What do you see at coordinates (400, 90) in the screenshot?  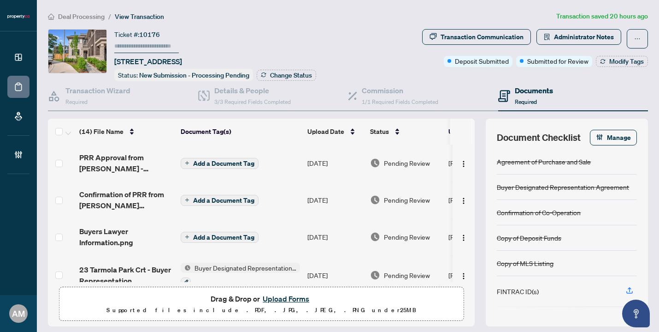 I see `h4: Commission` at bounding box center [400, 90].